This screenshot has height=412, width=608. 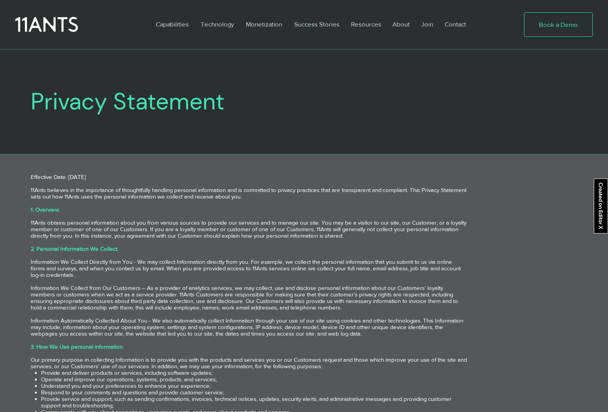 What do you see at coordinates (317, 24) in the screenshot?
I see `a: Success Stories` at bounding box center [317, 24].